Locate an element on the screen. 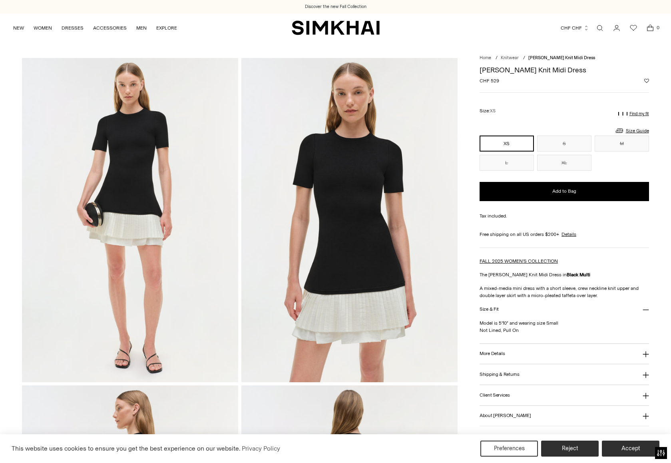 The width and height of the screenshot is (671, 463). button: Add to Bag is located at coordinates (564, 191).